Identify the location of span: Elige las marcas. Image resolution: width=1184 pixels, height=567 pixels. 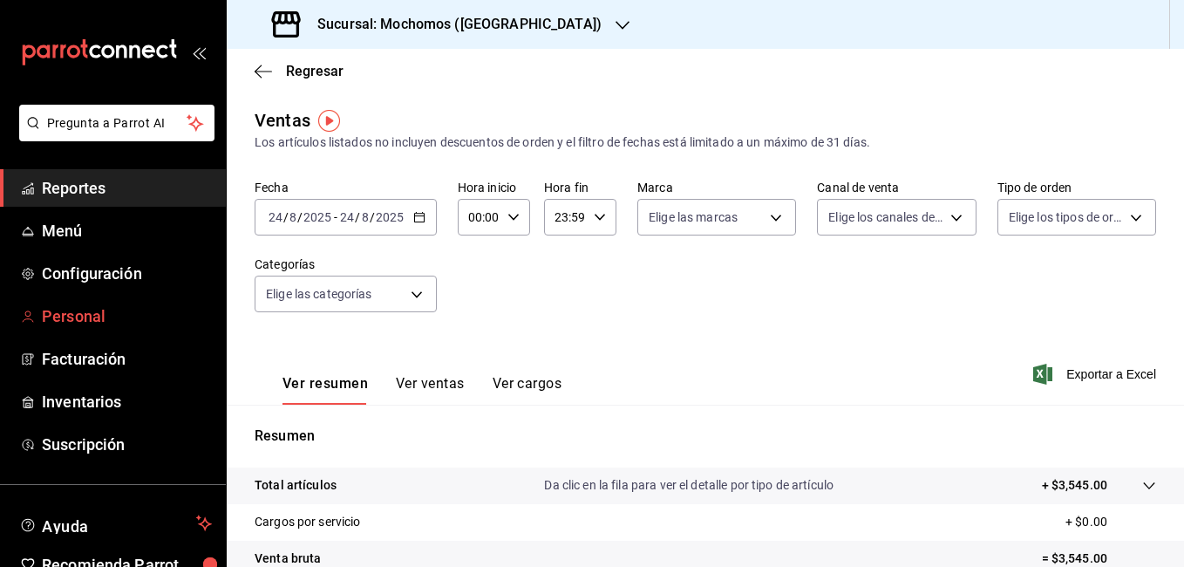
(693, 217).